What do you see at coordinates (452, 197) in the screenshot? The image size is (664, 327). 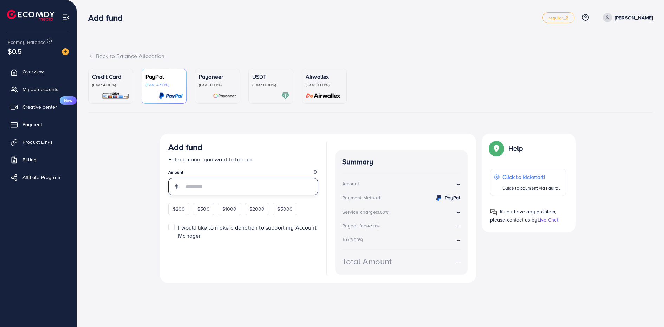 I see `strong: PayPal` at bounding box center [452, 197].